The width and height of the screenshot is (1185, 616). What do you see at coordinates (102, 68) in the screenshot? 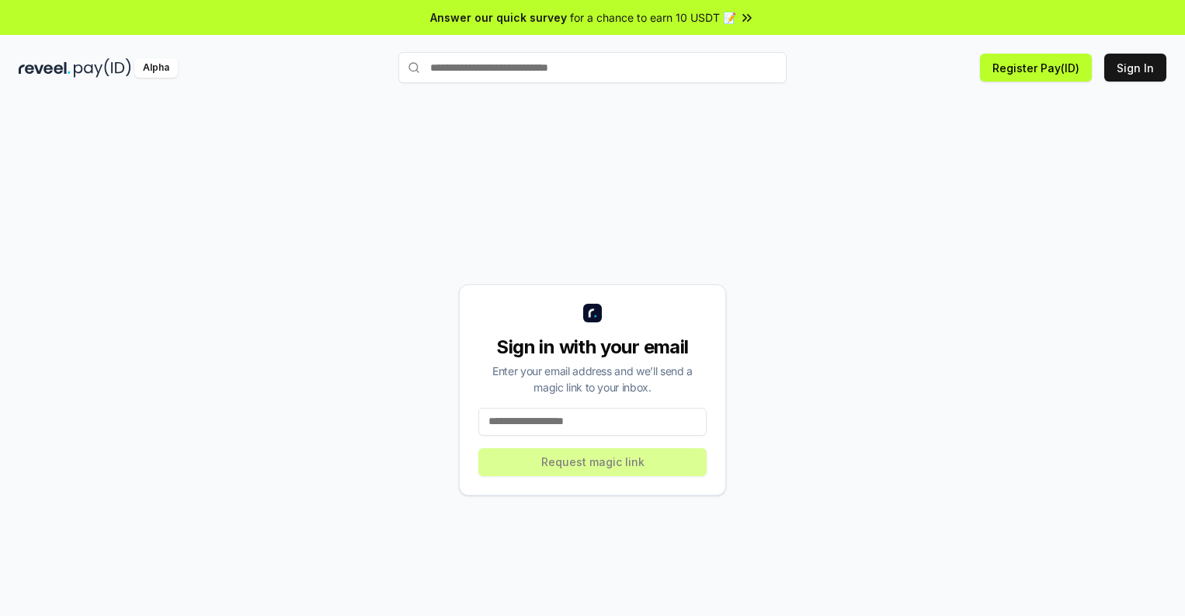
I see `img: pay_id` at bounding box center [102, 68].